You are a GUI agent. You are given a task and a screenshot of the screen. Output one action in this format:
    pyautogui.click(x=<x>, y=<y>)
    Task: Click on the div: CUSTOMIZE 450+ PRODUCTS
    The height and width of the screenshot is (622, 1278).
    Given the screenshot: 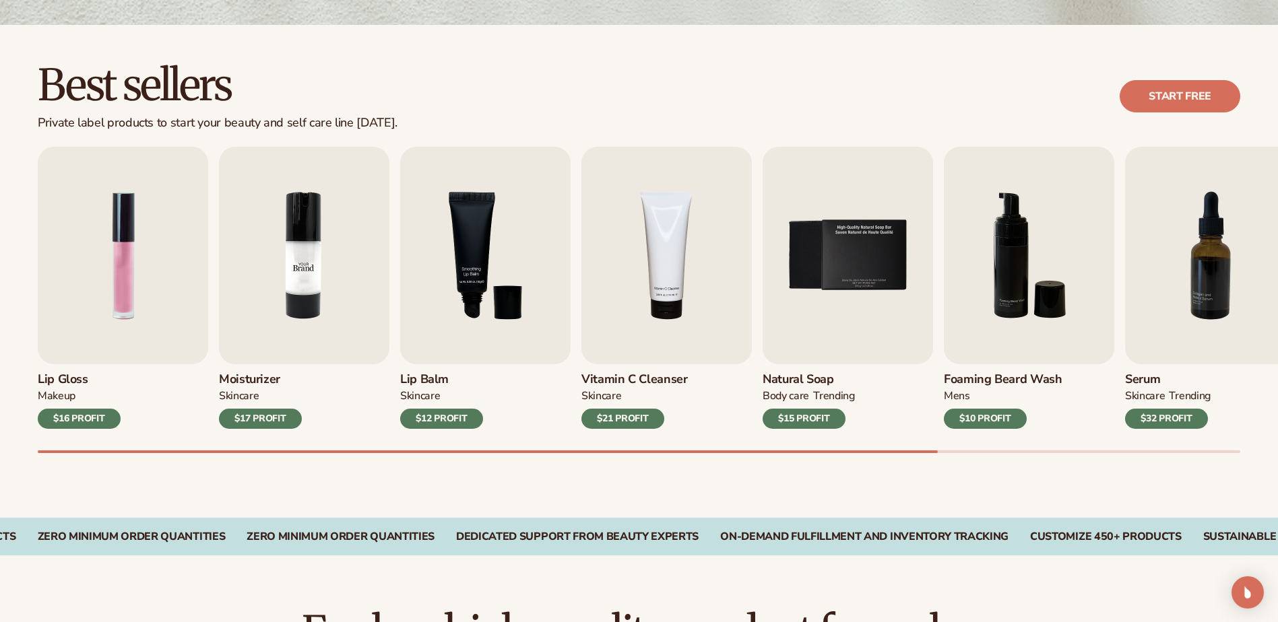 What is the action you would take?
    pyautogui.click(x=1105, y=537)
    